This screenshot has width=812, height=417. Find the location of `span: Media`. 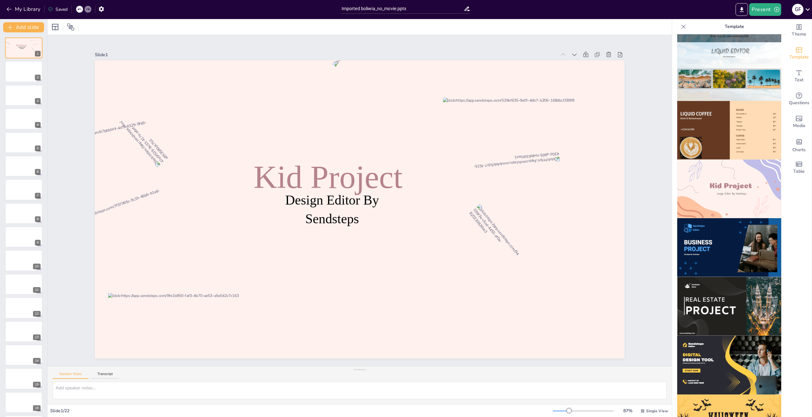

span: Media is located at coordinates (799, 126).